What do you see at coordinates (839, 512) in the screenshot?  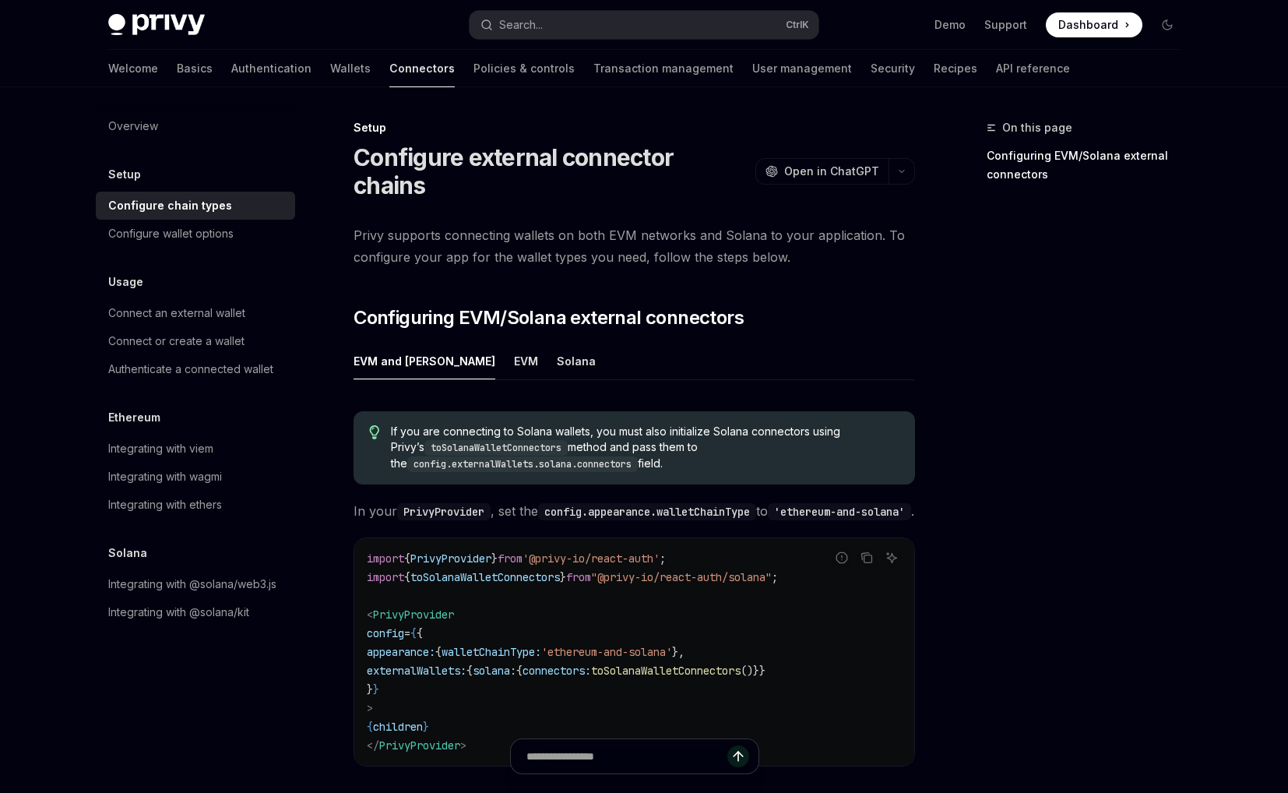 I see `code: 'ethereum-and-solana'` at bounding box center [839, 512].